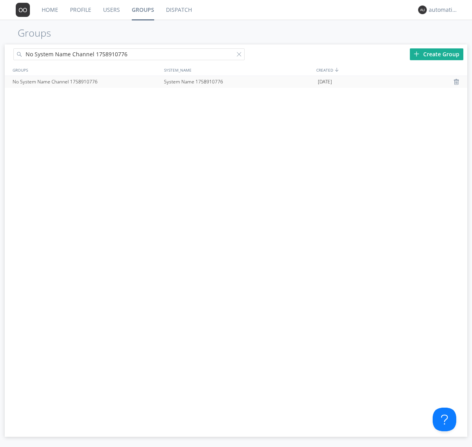 The width and height of the screenshot is (472, 447). Describe the element at coordinates (443, 10) in the screenshot. I see `div: automation+dispatcher0014` at that location.